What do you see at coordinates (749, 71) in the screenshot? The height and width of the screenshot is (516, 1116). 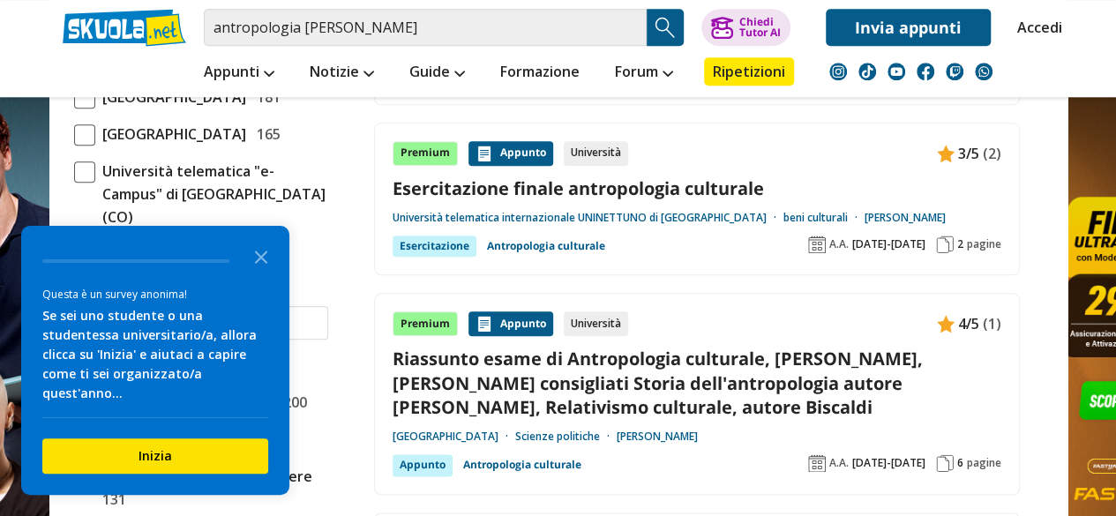 I see `a: Ripetizioni` at bounding box center [749, 71].